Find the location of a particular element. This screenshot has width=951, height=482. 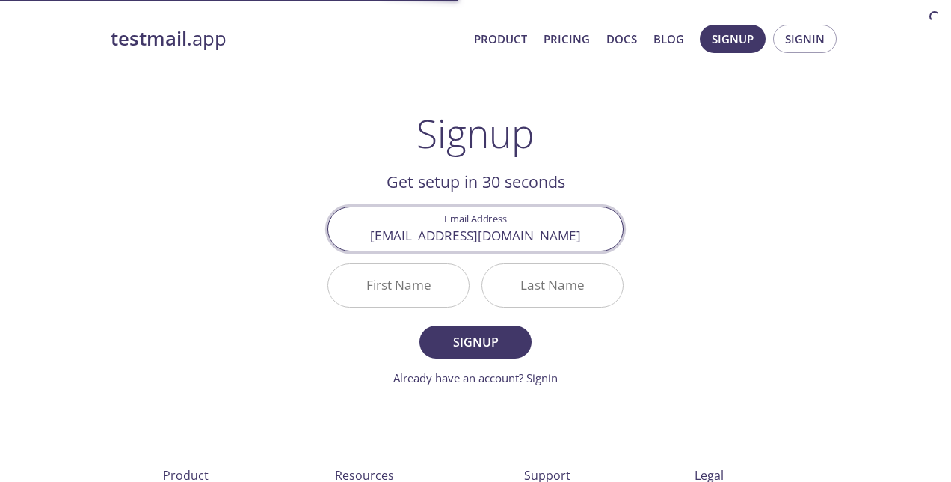

a: Product is located at coordinates (500, 39).